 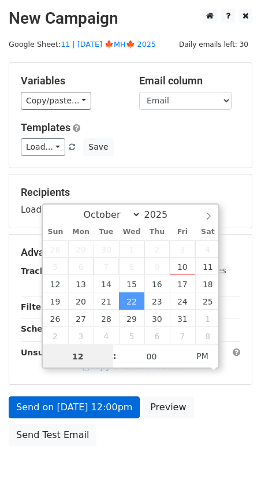 I want to click on span: Click to toggle, so click(x=202, y=356).